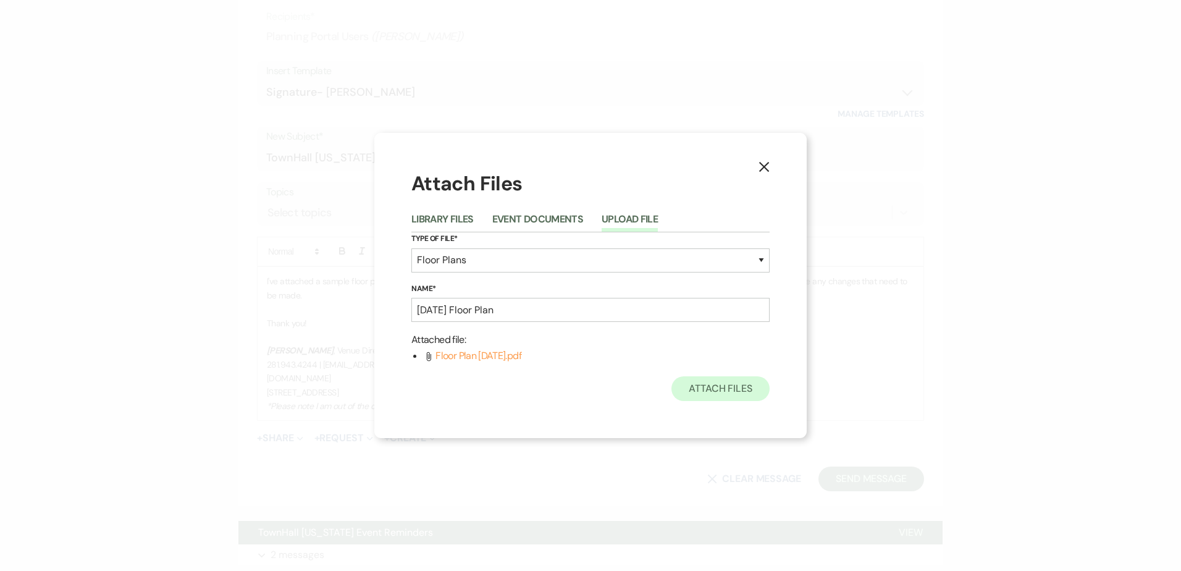 Image resolution: width=1181 pixels, height=571 pixels. What do you see at coordinates (591, 289) in the screenshot?
I see `label: Name*` at bounding box center [591, 289].